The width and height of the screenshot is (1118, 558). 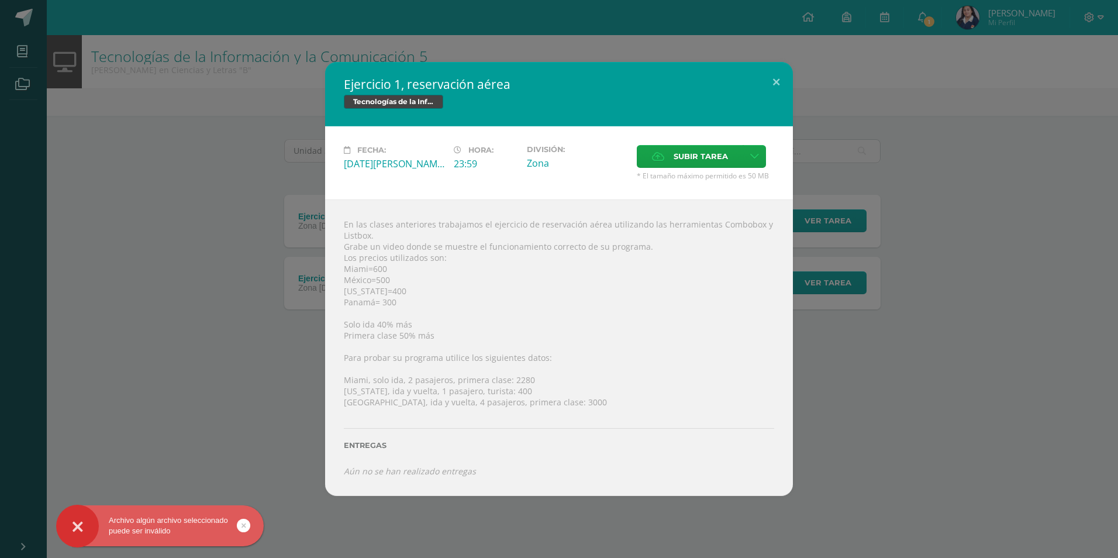 What do you see at coordinates (700, 156) in the screenshot?
I see `span: Subir tarea` at bounding box center [700, 156].